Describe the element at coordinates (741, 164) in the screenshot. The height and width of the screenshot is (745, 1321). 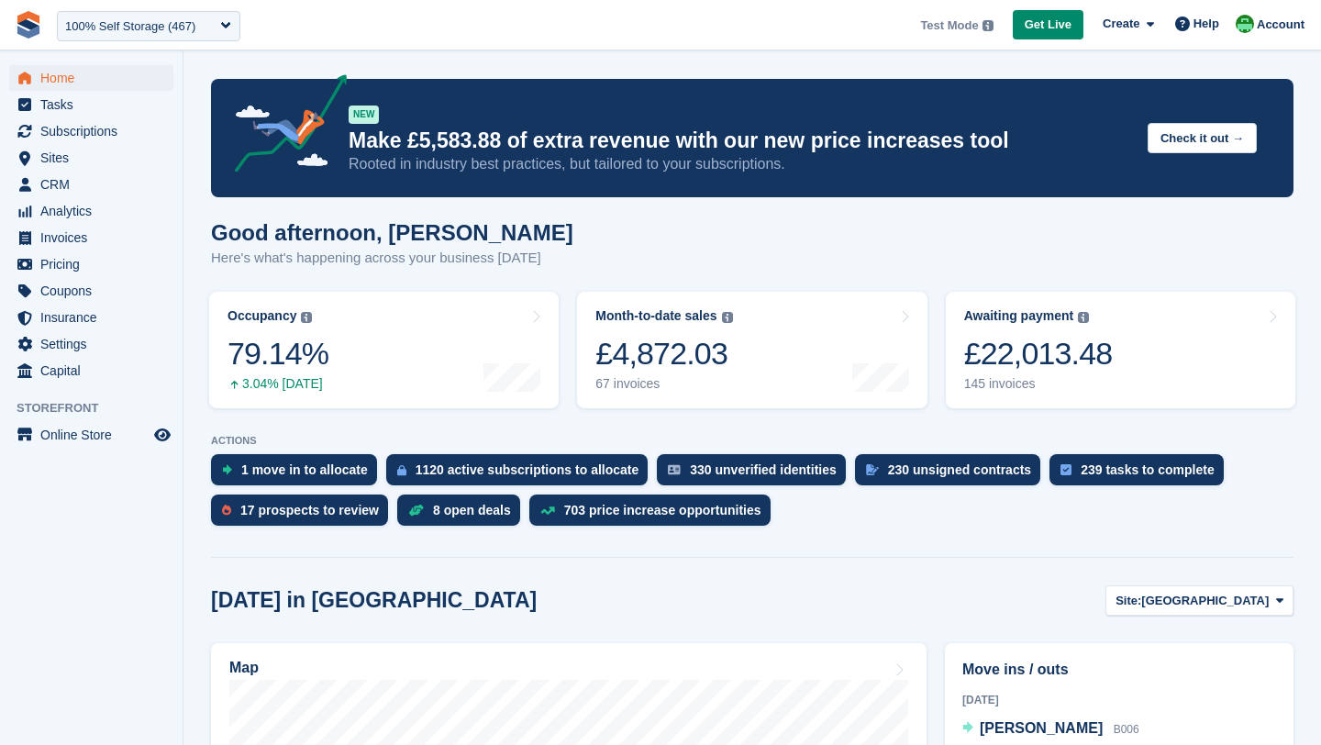
I see `p: Rooted in industry best practices, but tailored to your subscriptions.` at that location.